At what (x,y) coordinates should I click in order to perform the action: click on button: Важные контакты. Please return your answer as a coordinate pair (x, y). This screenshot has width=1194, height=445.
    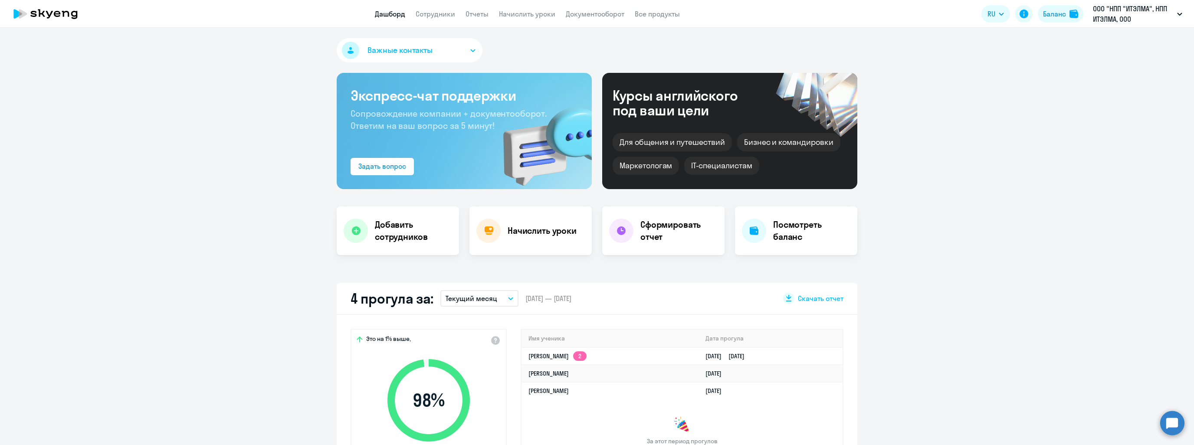
    Looking at the image, I should click on (410, 50).